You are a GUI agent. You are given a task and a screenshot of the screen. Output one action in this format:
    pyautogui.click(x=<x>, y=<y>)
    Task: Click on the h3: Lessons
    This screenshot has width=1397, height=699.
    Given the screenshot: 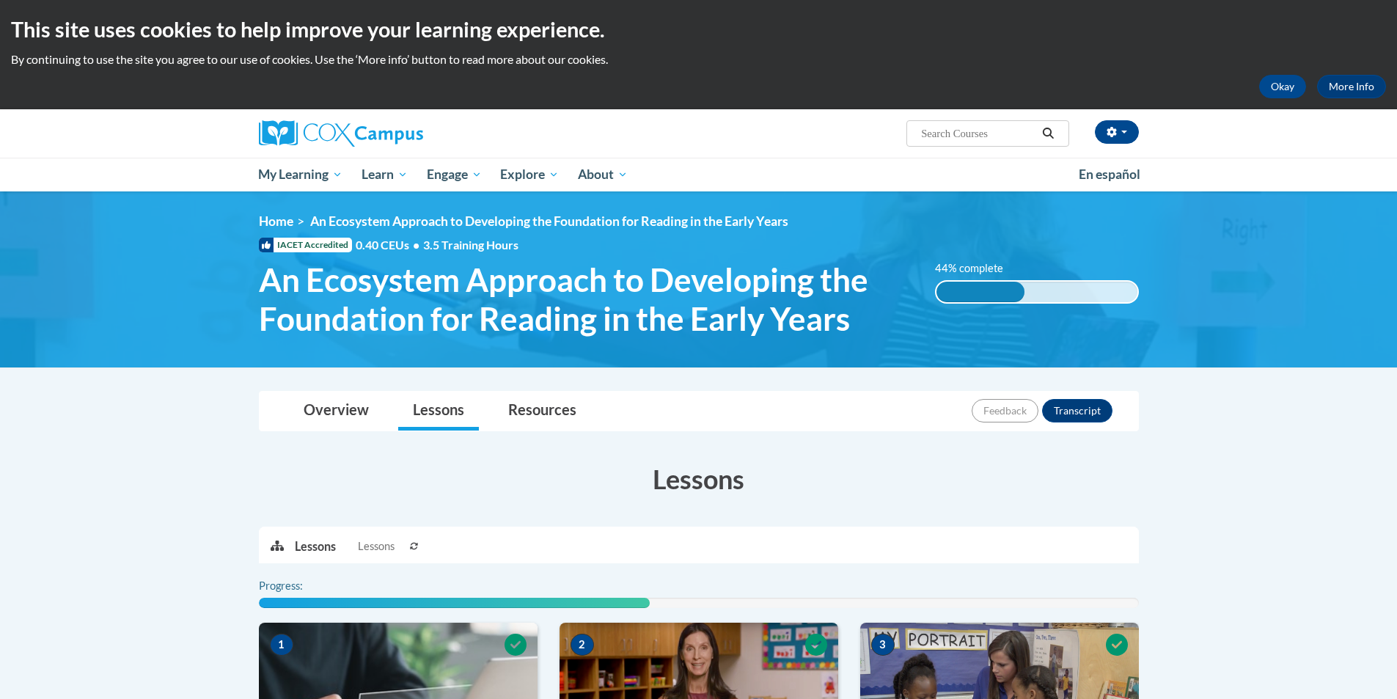 What is the action you would take?
    pyautogui.click(x=699, y=479)
    